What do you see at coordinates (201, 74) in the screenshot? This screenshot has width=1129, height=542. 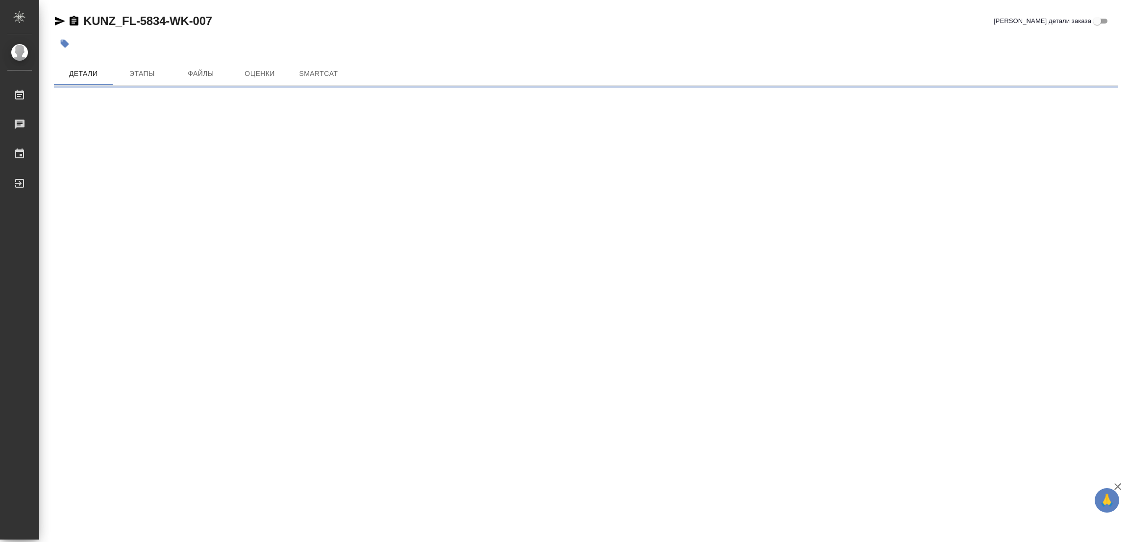 I see `span: Файлы` at bounding box center [201, 74].